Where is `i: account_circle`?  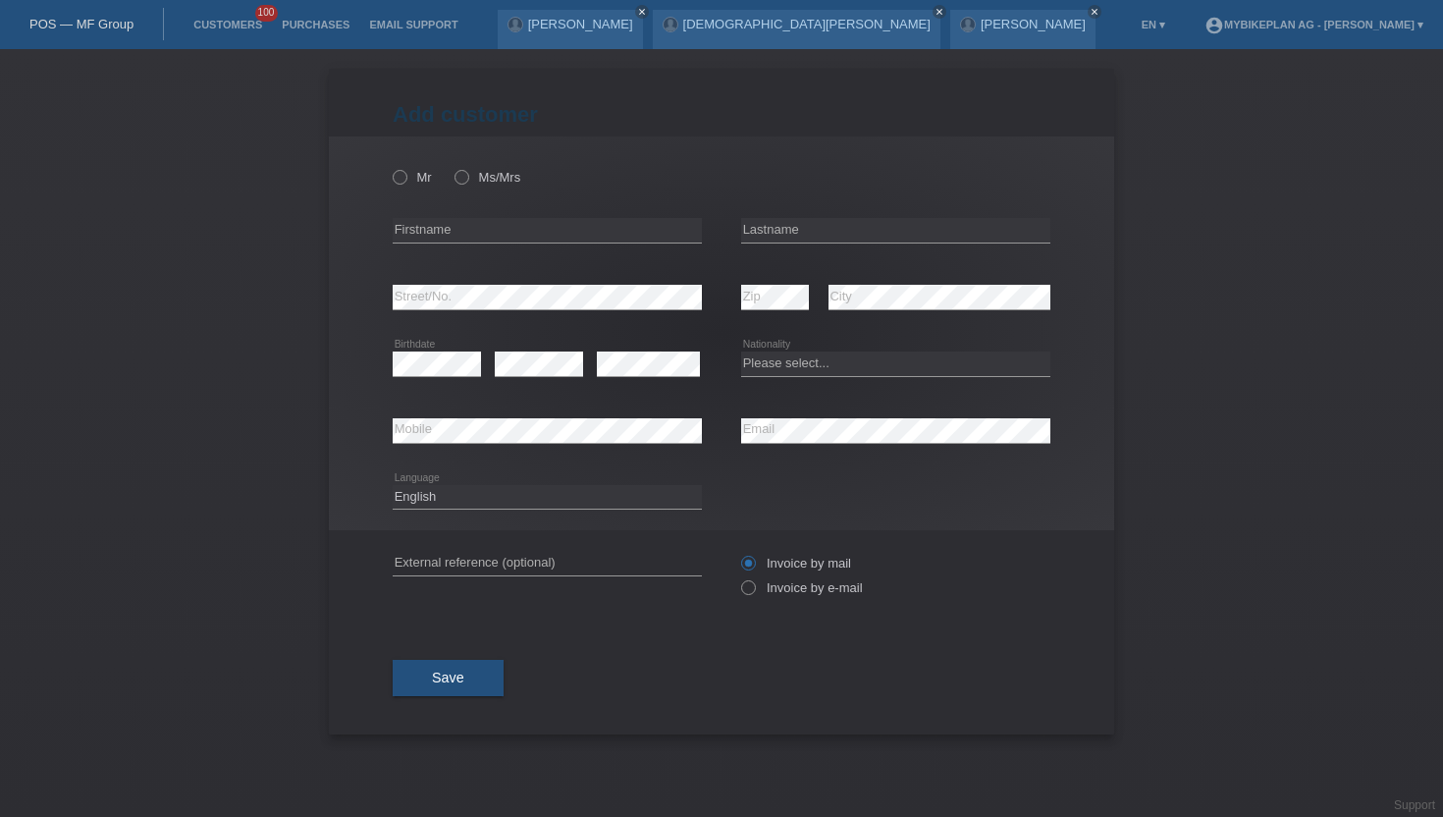 i: account_circle is located at coordinates (1214, 26).